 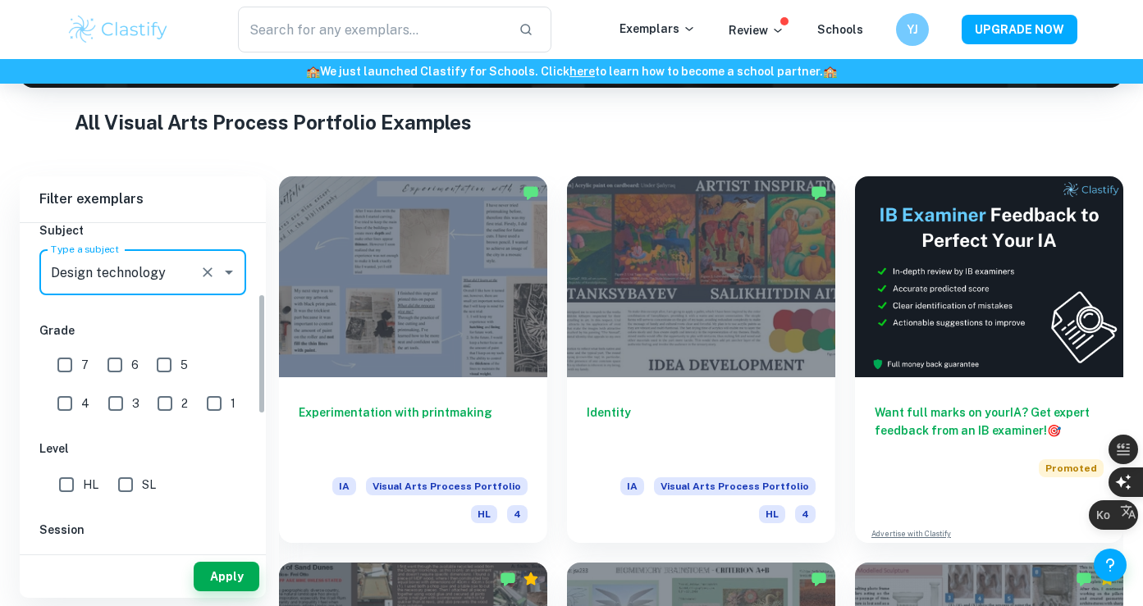 What do you see at coordinates (531, 579) in the screenshot?
I see `div: Premium` at bounding box center [531, 579].